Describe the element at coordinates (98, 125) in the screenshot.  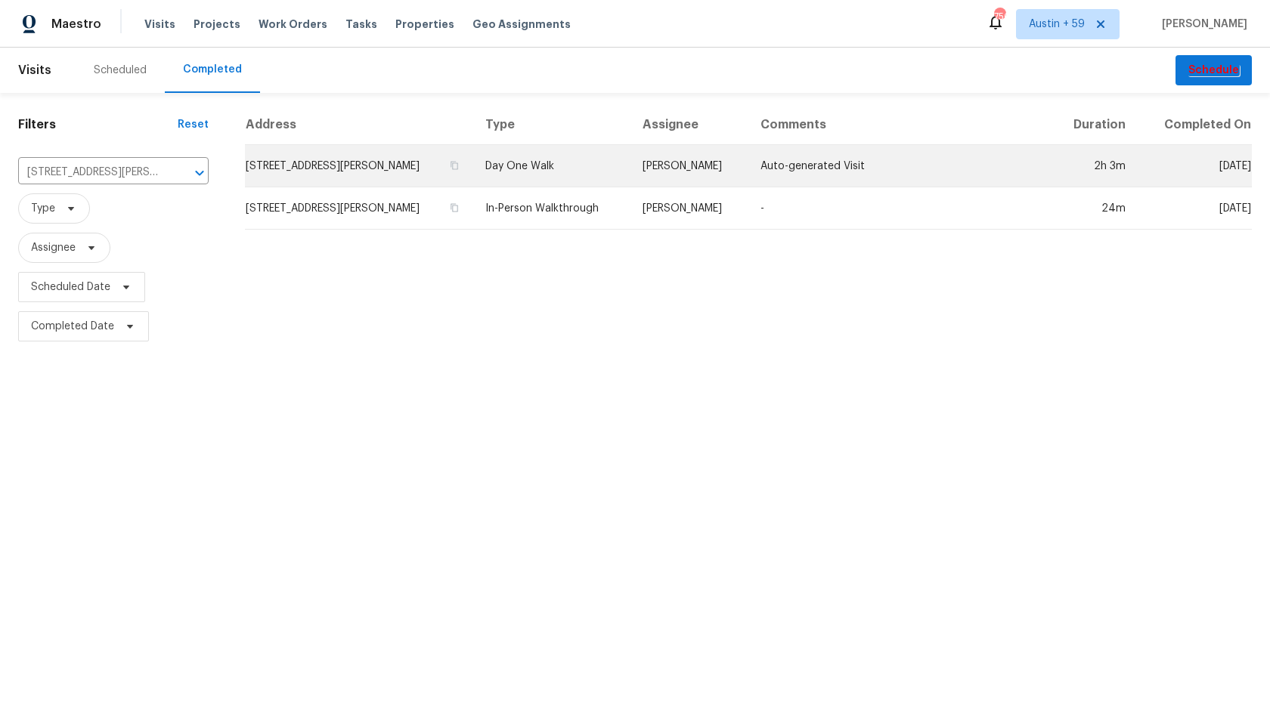
I see `h1: Filters` at that location.